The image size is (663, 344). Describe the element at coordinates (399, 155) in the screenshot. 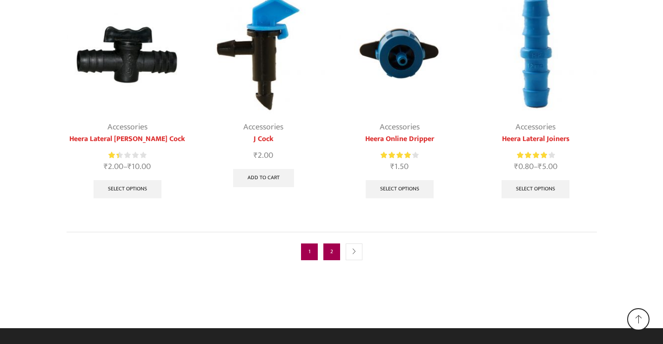

I see `div: Rated 4.20 out of 5` at that location.